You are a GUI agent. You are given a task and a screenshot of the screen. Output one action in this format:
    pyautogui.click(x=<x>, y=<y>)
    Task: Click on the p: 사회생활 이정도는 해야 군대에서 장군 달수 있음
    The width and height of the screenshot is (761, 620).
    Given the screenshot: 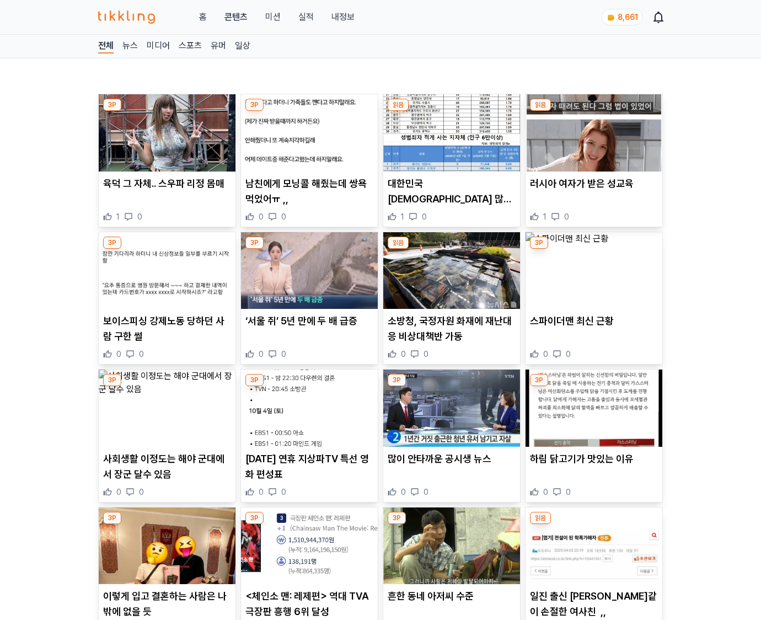 What is the action you would take?
    pyautogui.click(x=167, y=467)
    